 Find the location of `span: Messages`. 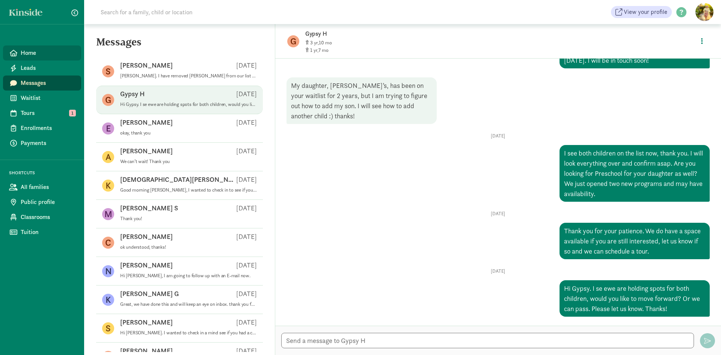

span: Messages is located at coordinates (48, 83).